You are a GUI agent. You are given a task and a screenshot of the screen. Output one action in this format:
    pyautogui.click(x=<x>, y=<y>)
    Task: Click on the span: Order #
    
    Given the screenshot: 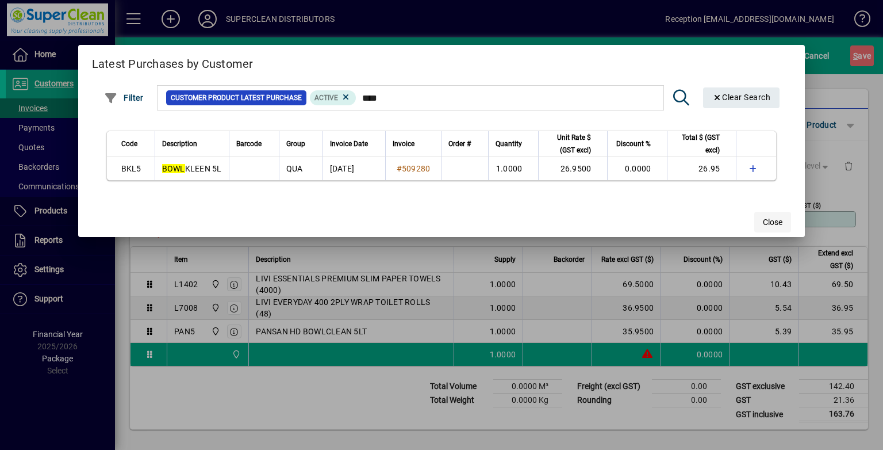 What is the action you would take?
    pyautogui.click(x=459, y=144)
    